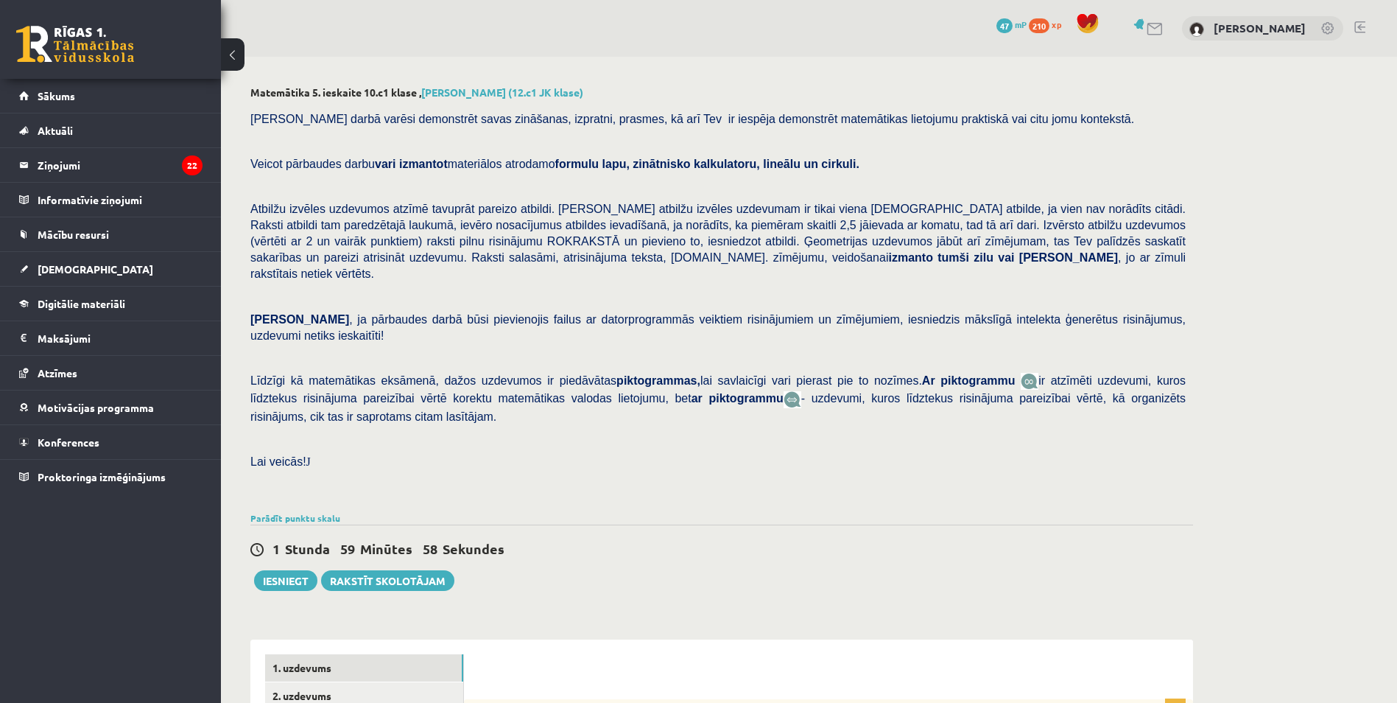  I want to click on span: 47, so click(1005, 26).